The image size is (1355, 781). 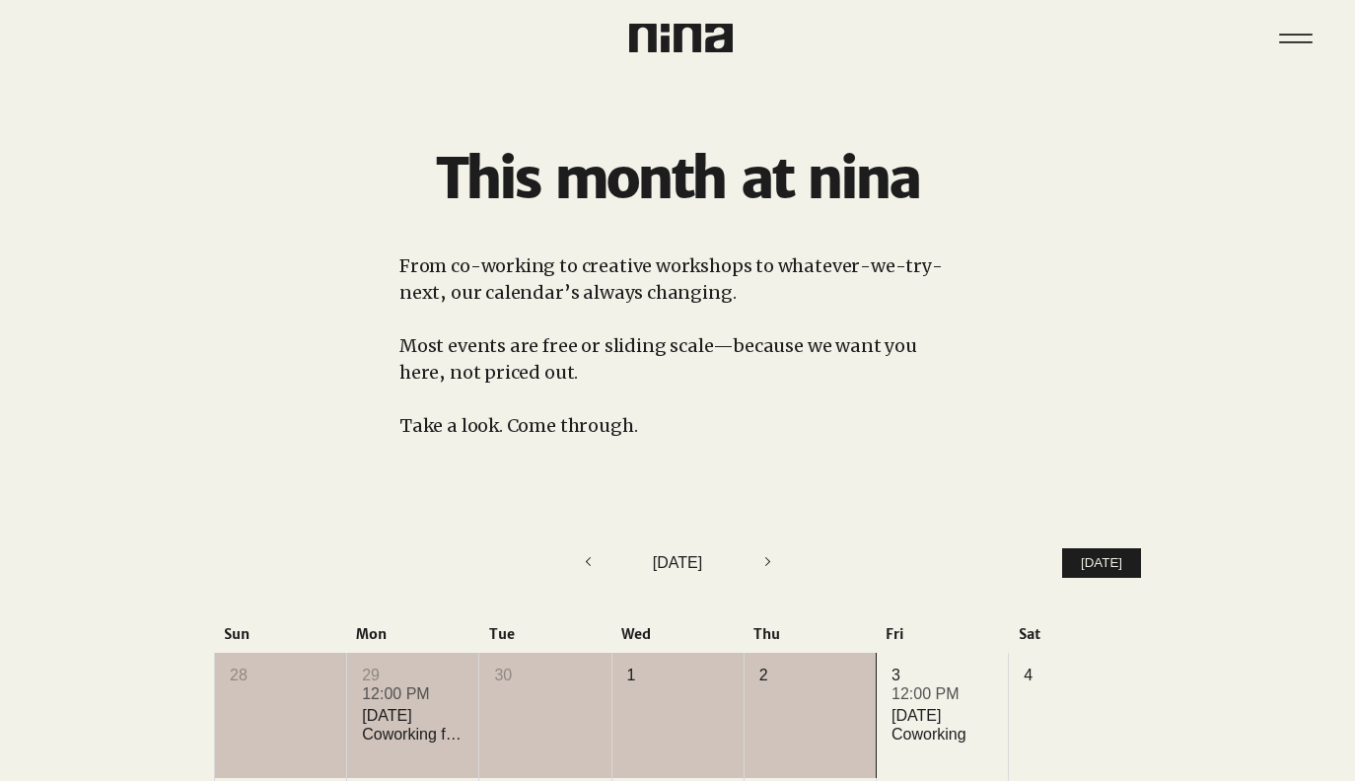 I want to click on button: Menu, so click(x=1295, y=37).